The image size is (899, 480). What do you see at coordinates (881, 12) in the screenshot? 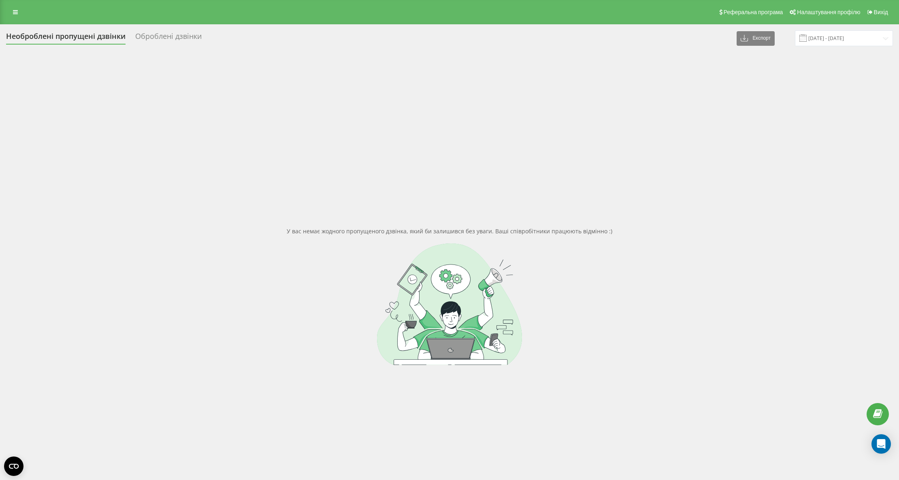
I see `span: Вихід` at bounding box center [881, 12].